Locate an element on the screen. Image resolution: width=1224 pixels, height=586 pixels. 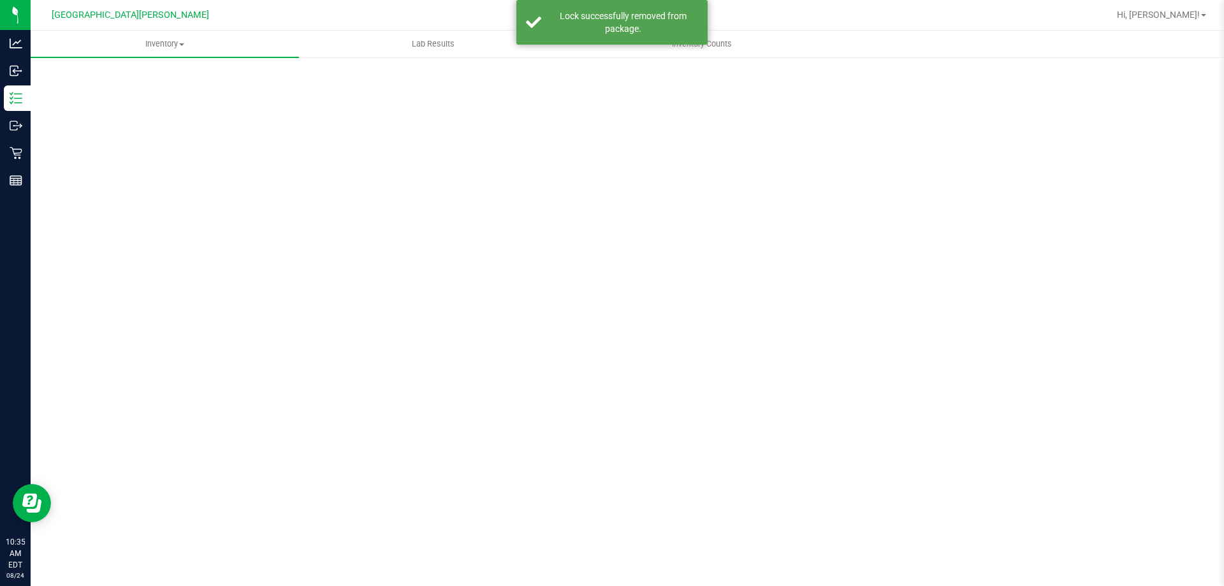
inline-svg: Retail is located at coordinates (16, 153).